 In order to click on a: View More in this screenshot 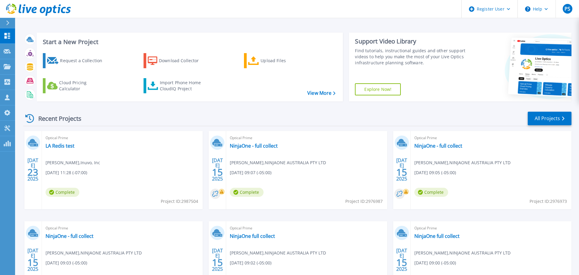, I will do `click(321, 93)`.